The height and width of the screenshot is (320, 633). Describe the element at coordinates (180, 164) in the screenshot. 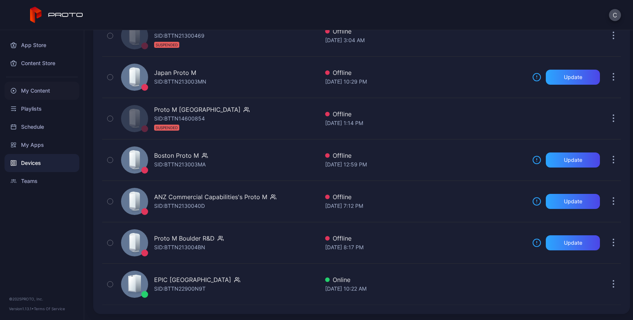

I see `div: SID: BTTN213003MA` at that location.